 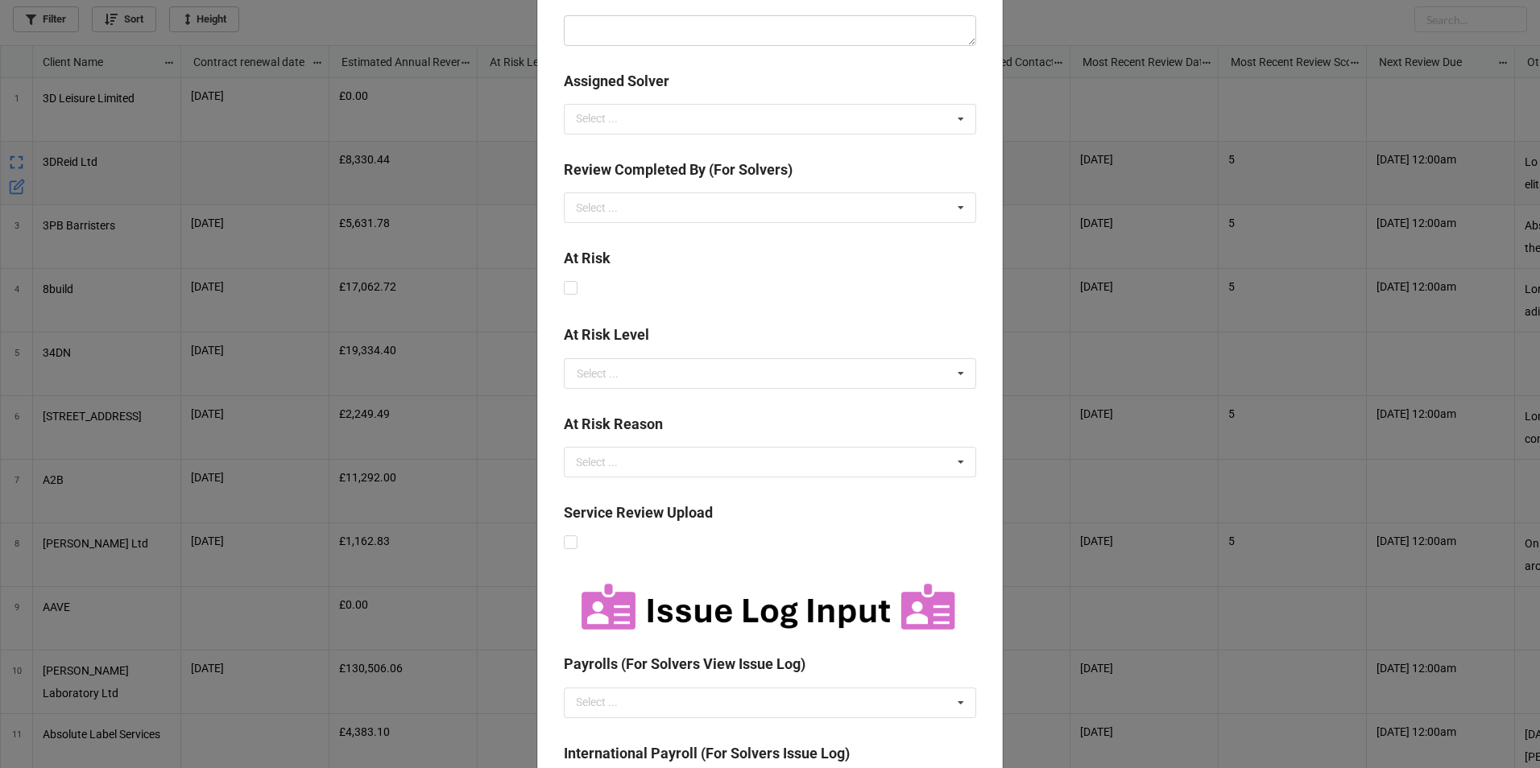 I want to click on img: alFONpOmlW%2FScreenshot%202025-06-18%20162117.png, so click(x=770, y=609).